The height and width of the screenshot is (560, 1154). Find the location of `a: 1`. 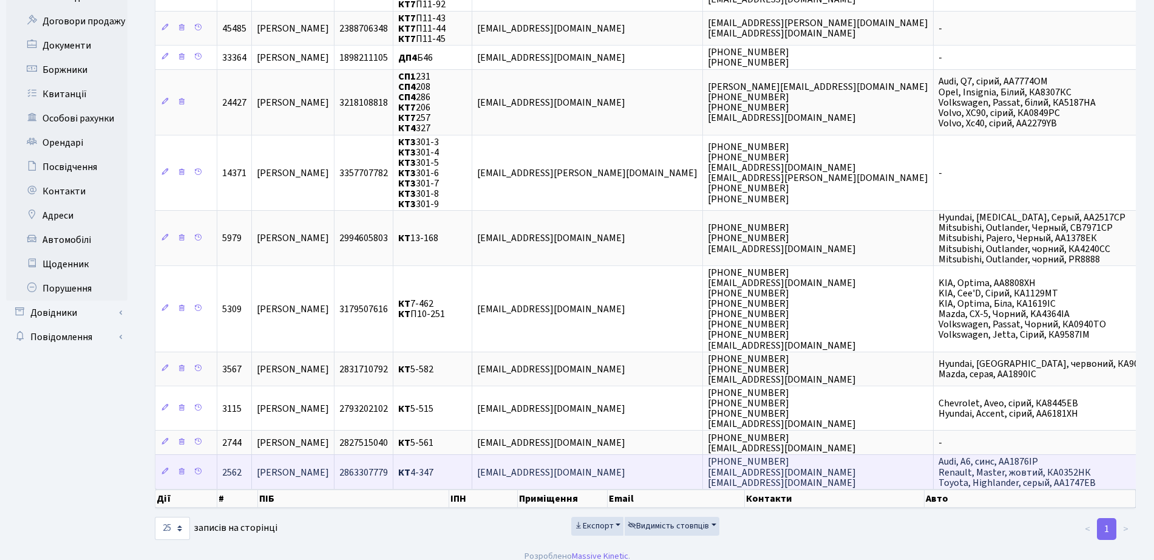

a: 1 is located at coordinates (1107, 529).